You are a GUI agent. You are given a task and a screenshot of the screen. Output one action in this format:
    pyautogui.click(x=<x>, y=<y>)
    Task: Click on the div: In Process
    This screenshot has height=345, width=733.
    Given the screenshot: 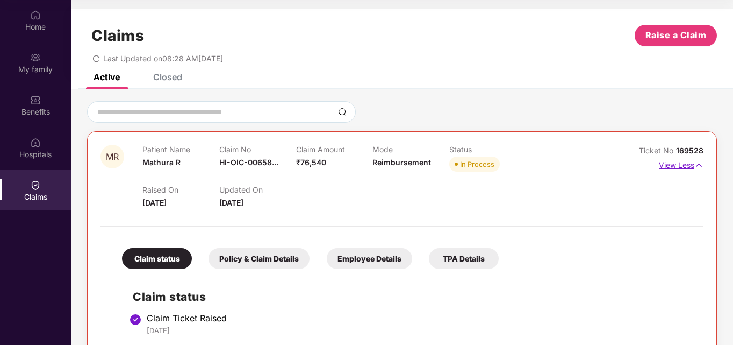 What is the action you would take?
    pyautogui.click(x=477, y=164)
    